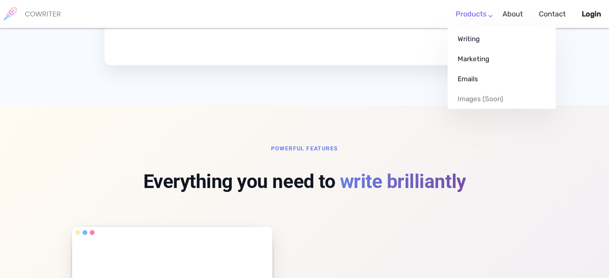  What do you see at coordinates (471, 14) in the screenshot?
I see `a: Products` at bounding box center [471, 14].